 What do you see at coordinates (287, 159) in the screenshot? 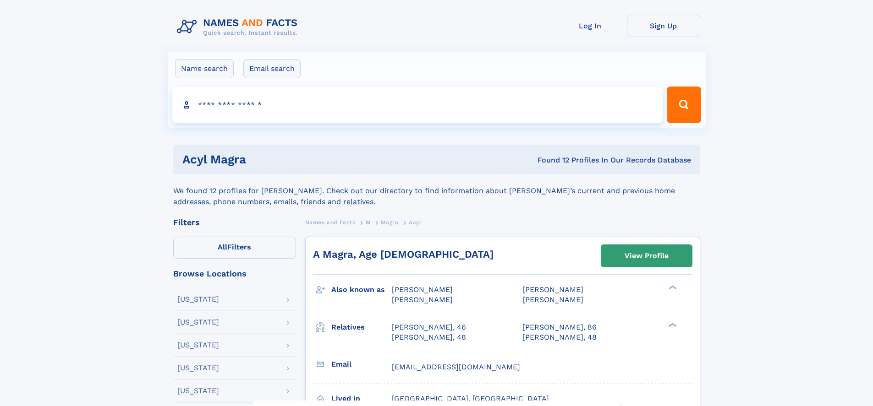
I see `h1: Acyl Magra` at bounding box center [287, 159].